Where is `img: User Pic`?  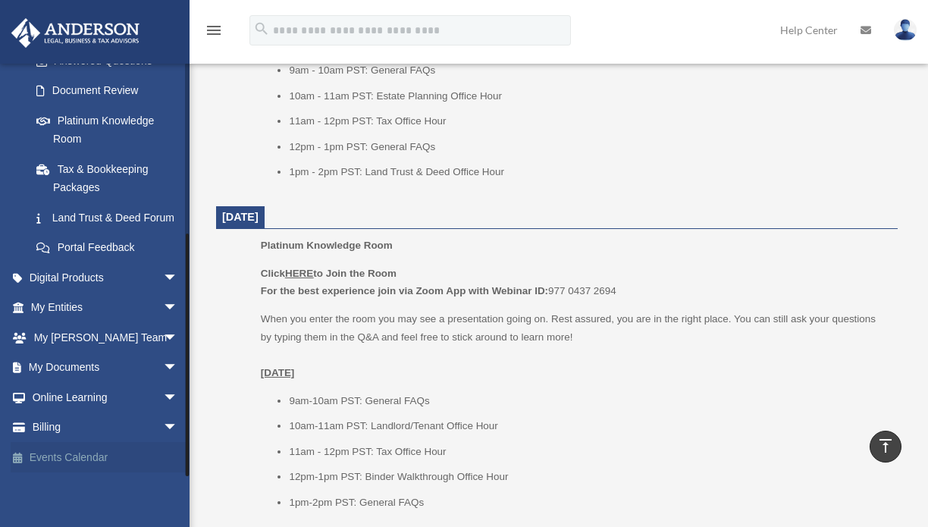
img: User Pic is located at coordinates (905, 30).